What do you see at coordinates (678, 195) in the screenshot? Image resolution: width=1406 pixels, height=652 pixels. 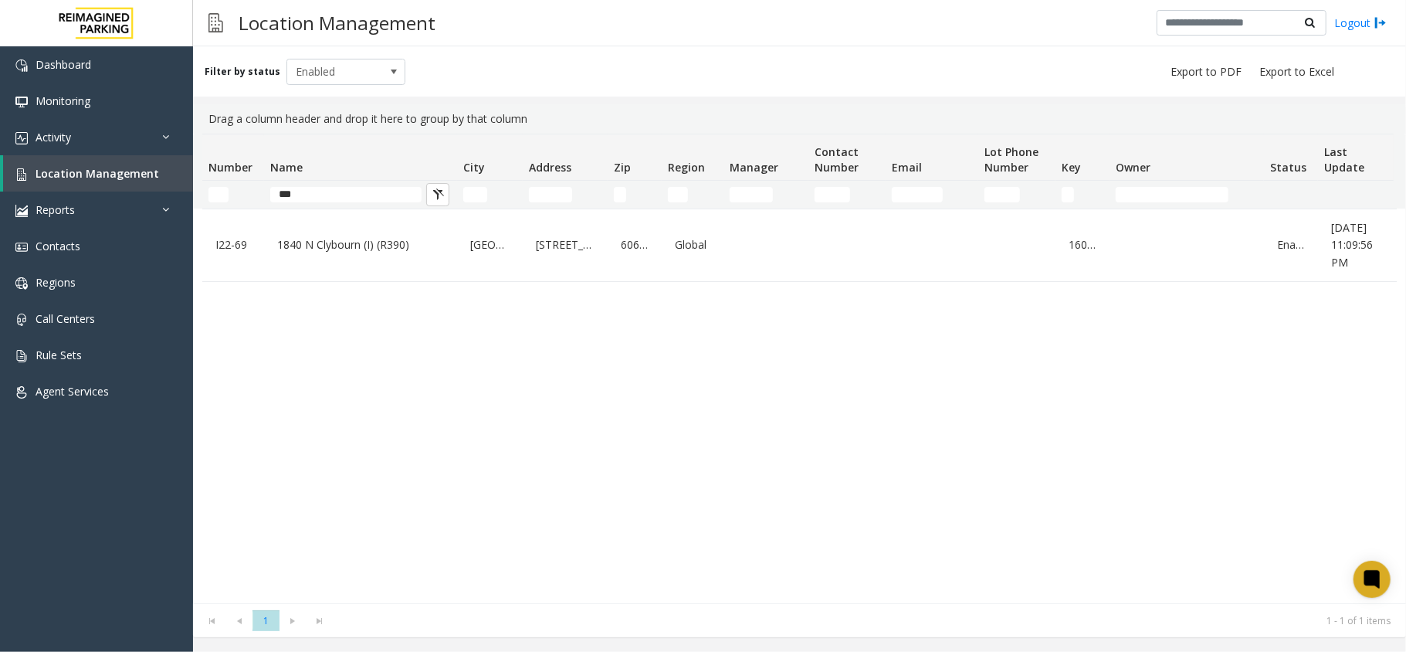 I see `input: Region Filter` at bounding box center [678, 195].